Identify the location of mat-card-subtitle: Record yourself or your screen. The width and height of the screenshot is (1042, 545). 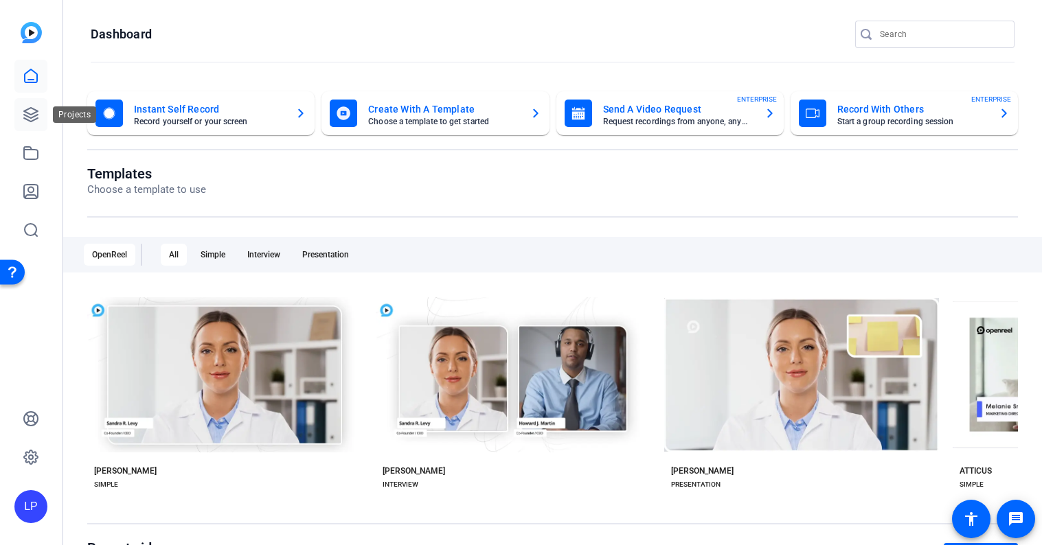
(209, 122).